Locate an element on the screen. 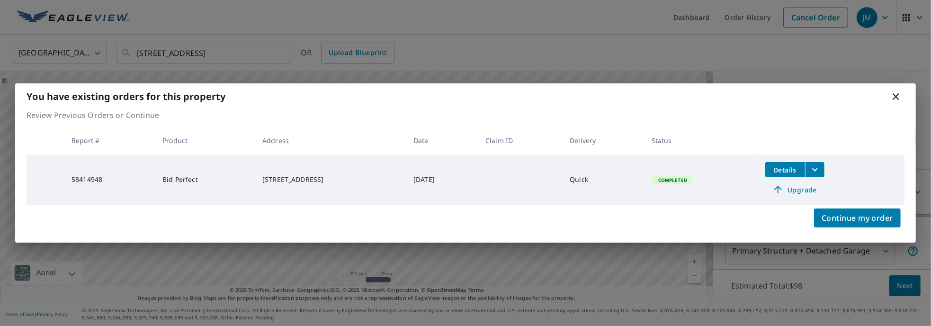 The image size is (931, 326). td: Bid Perfect is located at coordinates (205, 179).